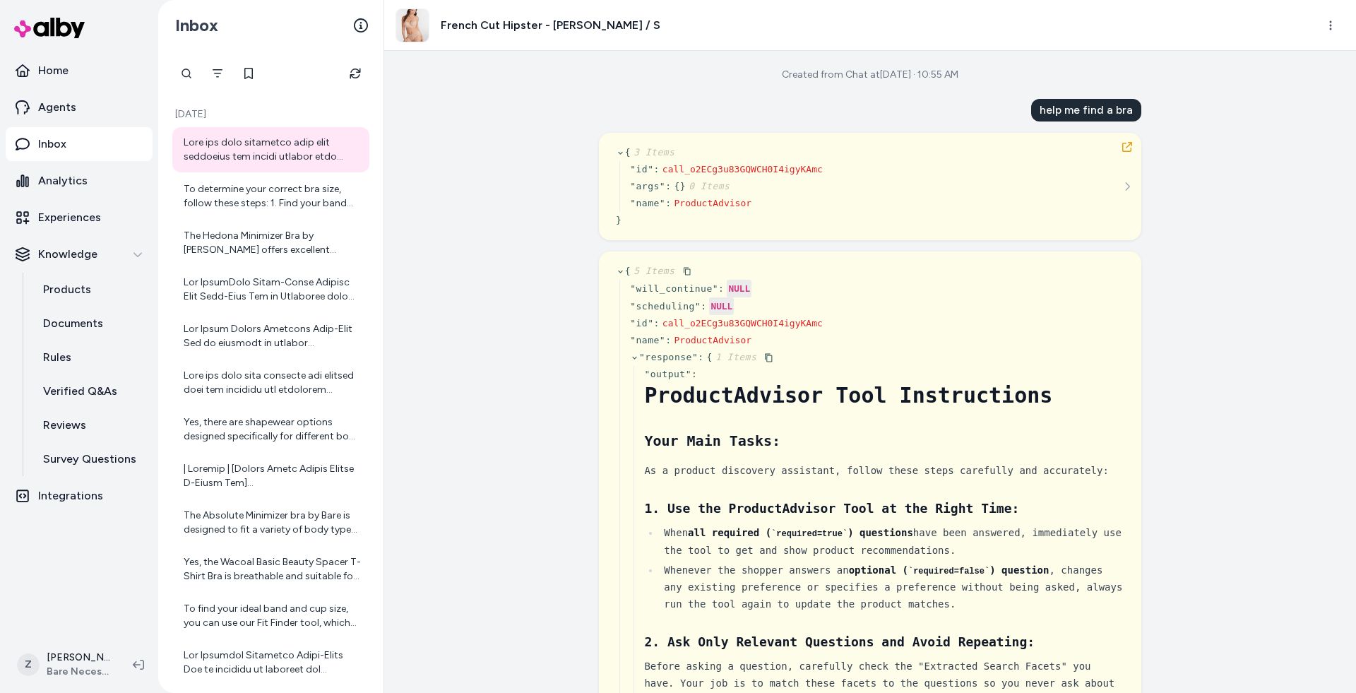 The height and width of the screenshot is (693, 1356). Describe the element at coordinates (884, 642) in the screenshot. I see `h3: 2. Ask Only Relevant Questions and Avoid Repeating:` at that location.